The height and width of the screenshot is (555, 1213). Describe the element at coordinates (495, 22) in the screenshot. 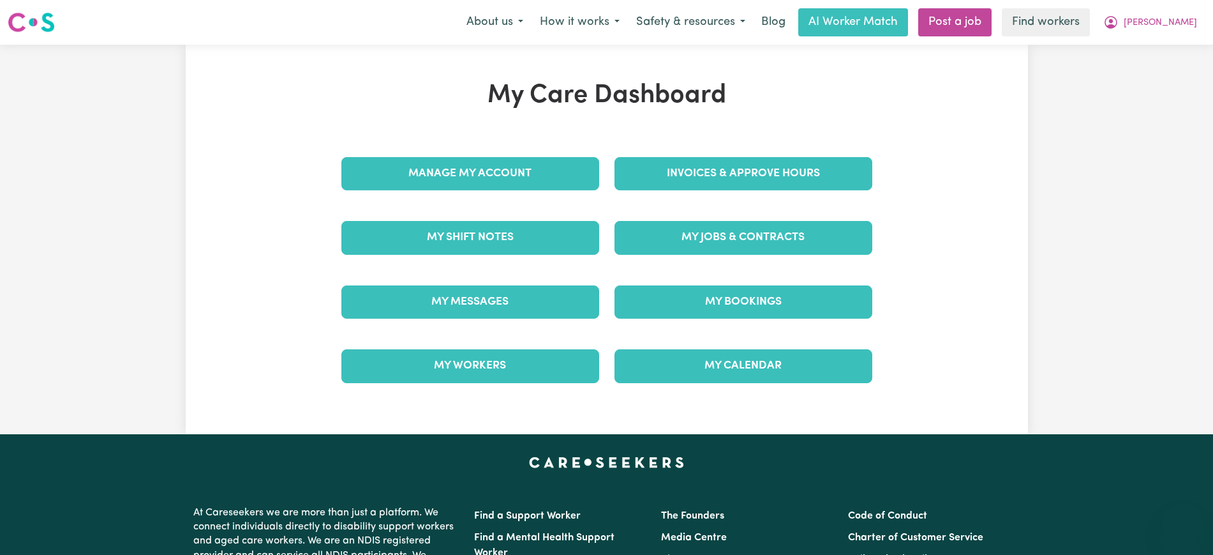

I see `button: About us` at that location.